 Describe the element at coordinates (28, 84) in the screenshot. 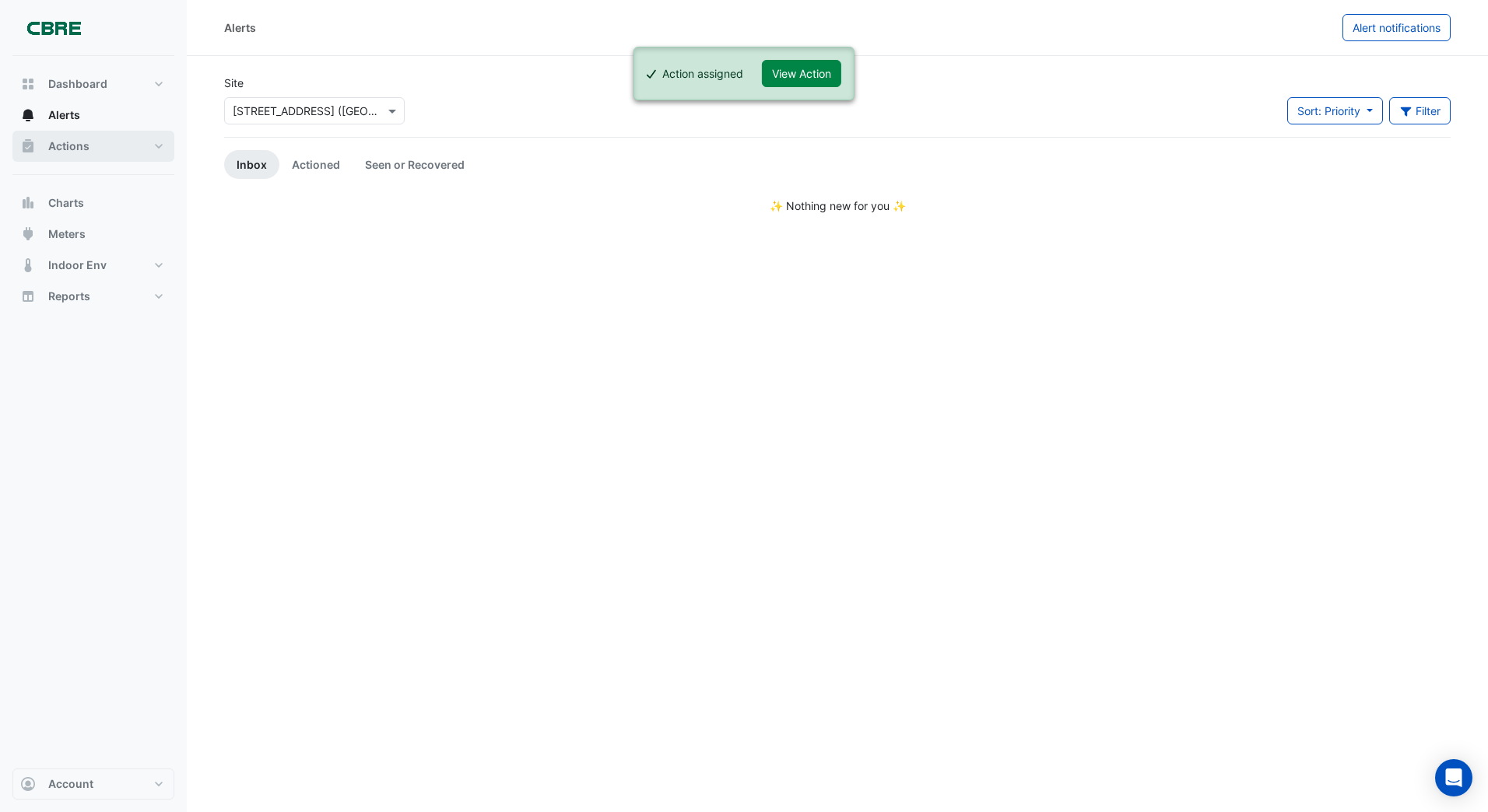

I see `app-icon: Dashboard` at that location.